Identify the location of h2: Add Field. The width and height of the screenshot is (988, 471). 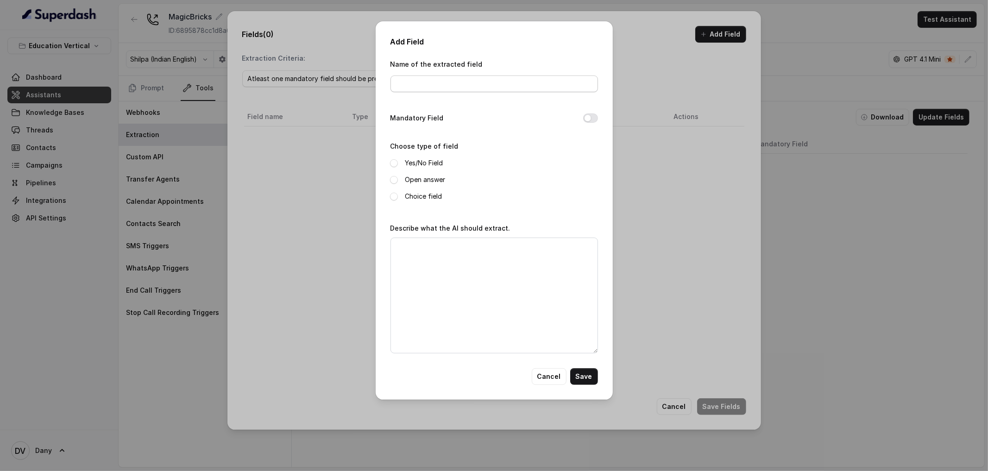
(494, 42).